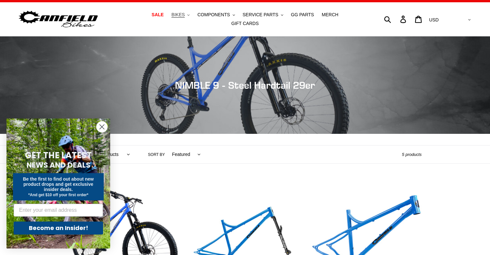 The width and height of the screenshot is (490, 255). Describe the element at coordinates (58, 19) in the screenshot. I see `img: Canfield Bikes` at that location.